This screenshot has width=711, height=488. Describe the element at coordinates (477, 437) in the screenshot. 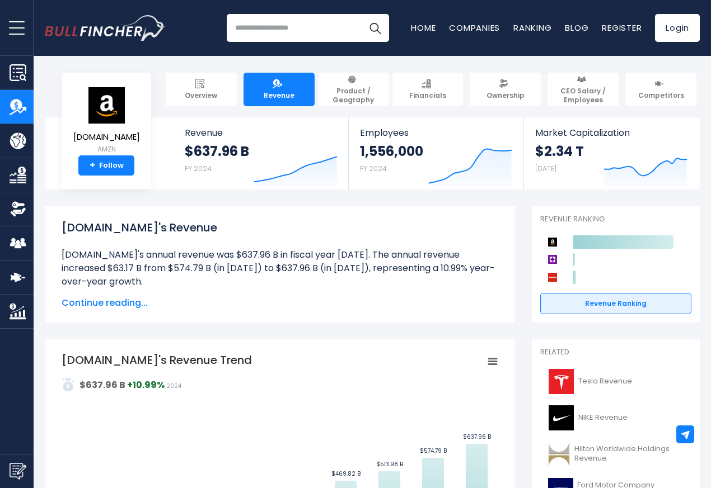

I see `text: $637.96 B` at that location.